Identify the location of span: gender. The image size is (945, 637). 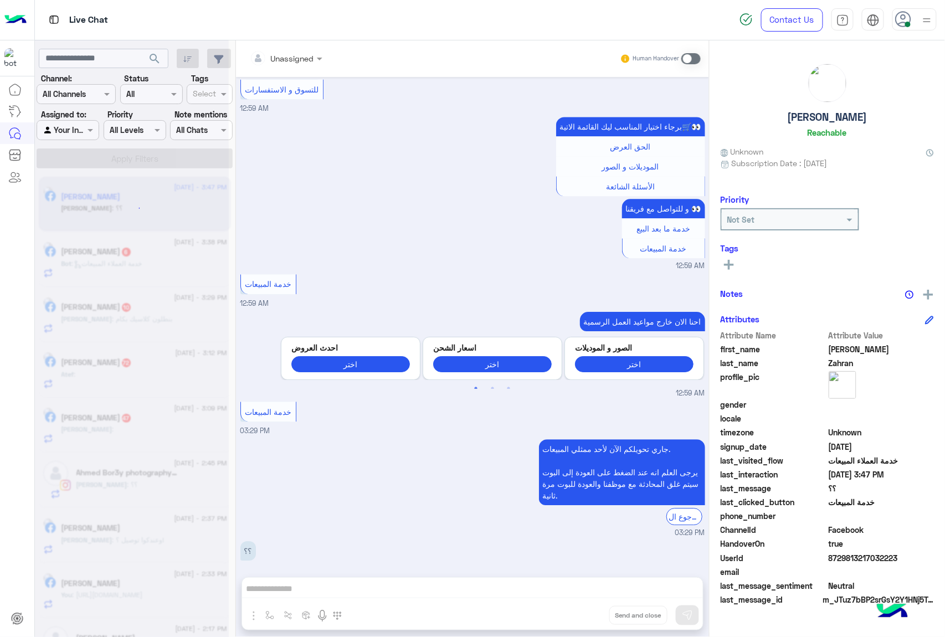
(773, 404).